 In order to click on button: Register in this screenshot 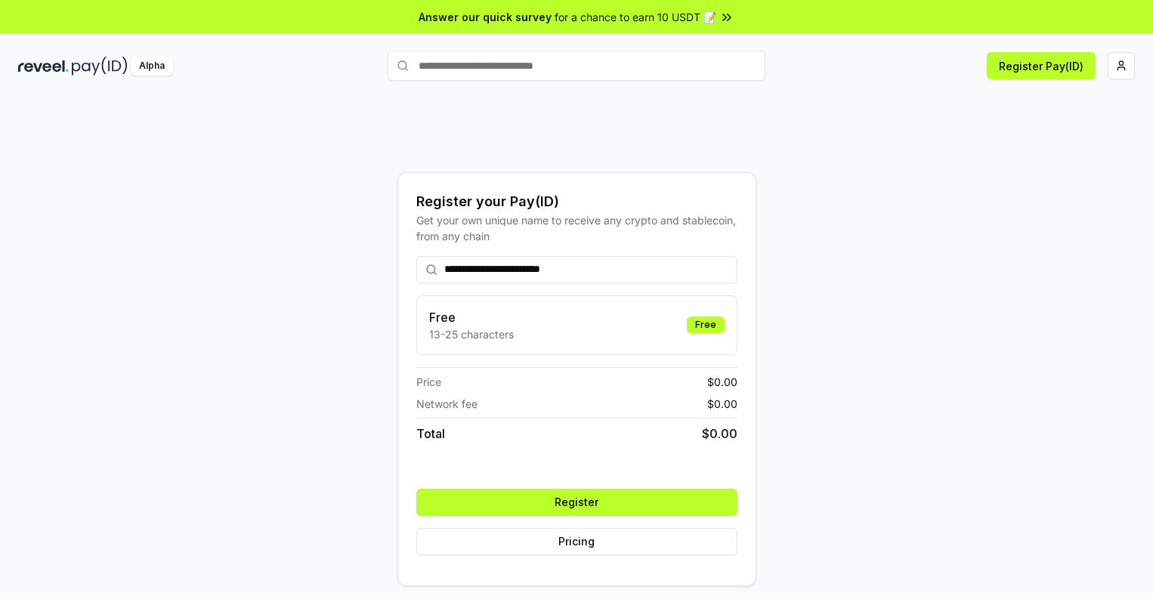, I will do `click(577, 503)`.